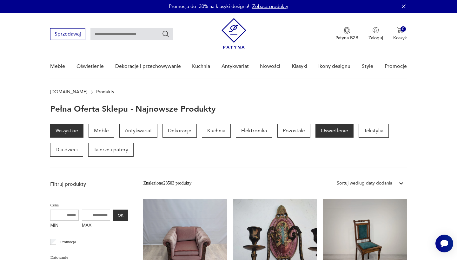  Describe the element at coordinates (347, 30) in the screenshot. I see `img: Ikona medalu` at that location.